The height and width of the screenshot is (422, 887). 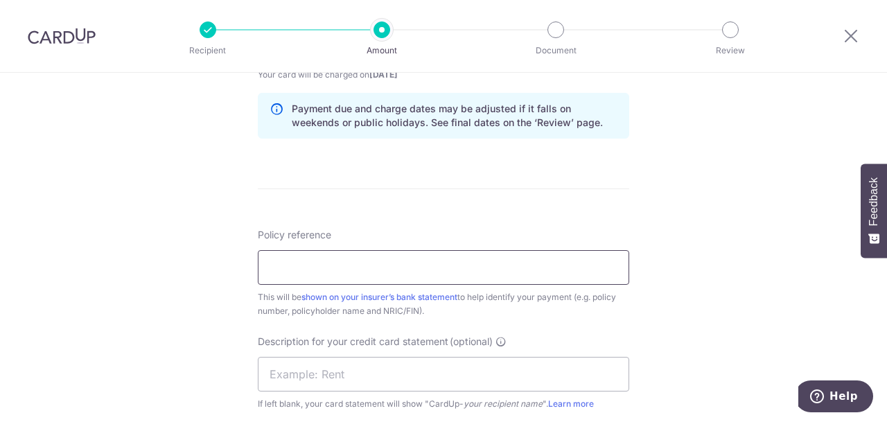 I want to click on span: Description for your credit card statement, so click(x=353, y=342).